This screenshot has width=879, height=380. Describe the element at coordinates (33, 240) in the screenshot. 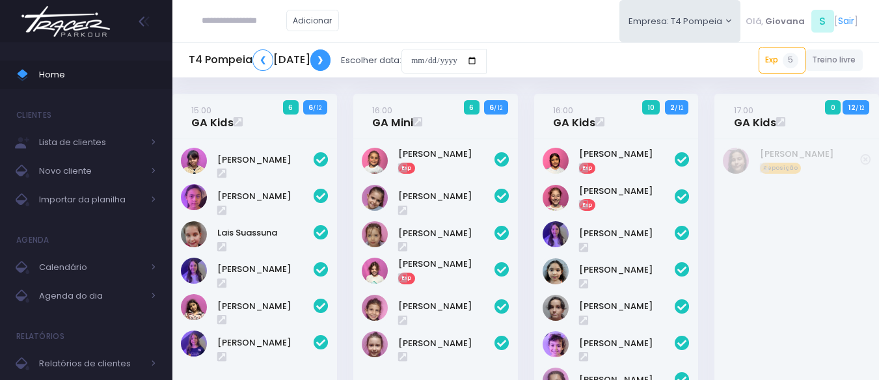

I see `h4: Agenda` at that location.